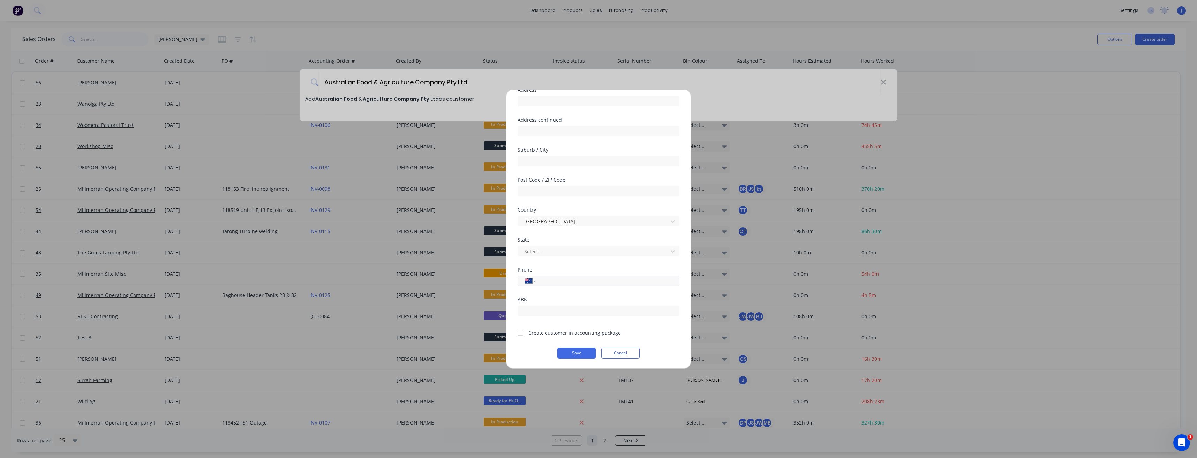 Image resolution: width=1197 pixels, height=458 pixels. What do you see at coordinates (598, 120) in the screenshot?
I see `div: Address continued` at bounding box center [598, 120].